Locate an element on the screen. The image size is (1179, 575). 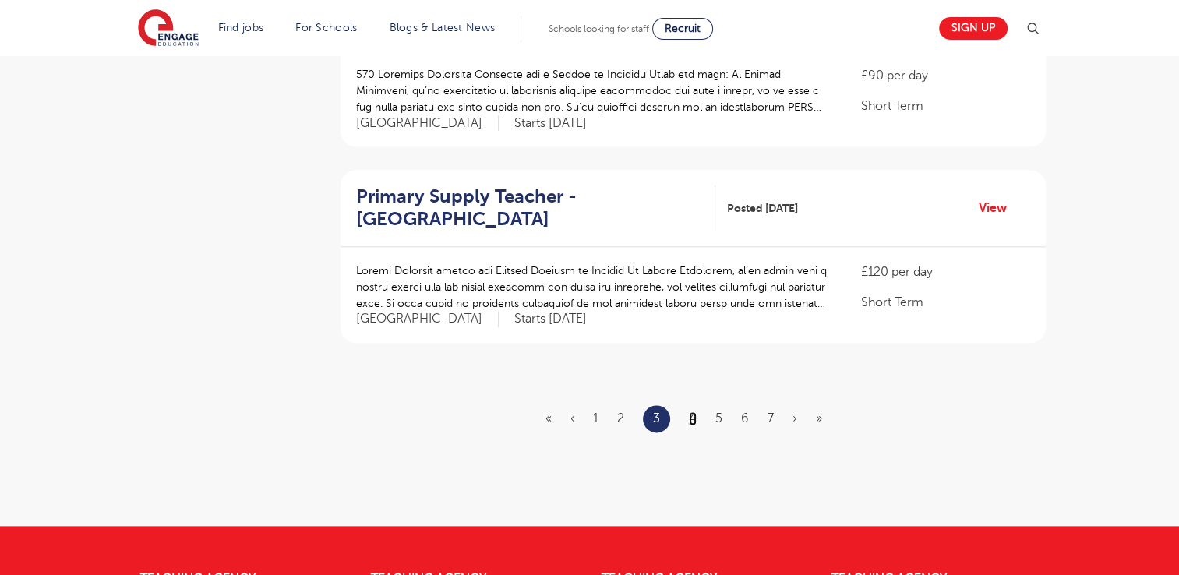
span: Schools looking for staff is located at coordinates (598, 29).